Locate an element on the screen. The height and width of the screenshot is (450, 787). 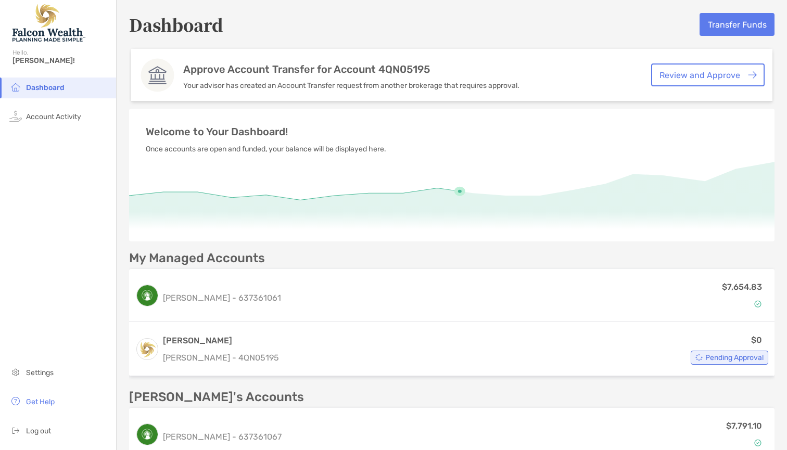
img: household icon is located at coordinates (16, 87).